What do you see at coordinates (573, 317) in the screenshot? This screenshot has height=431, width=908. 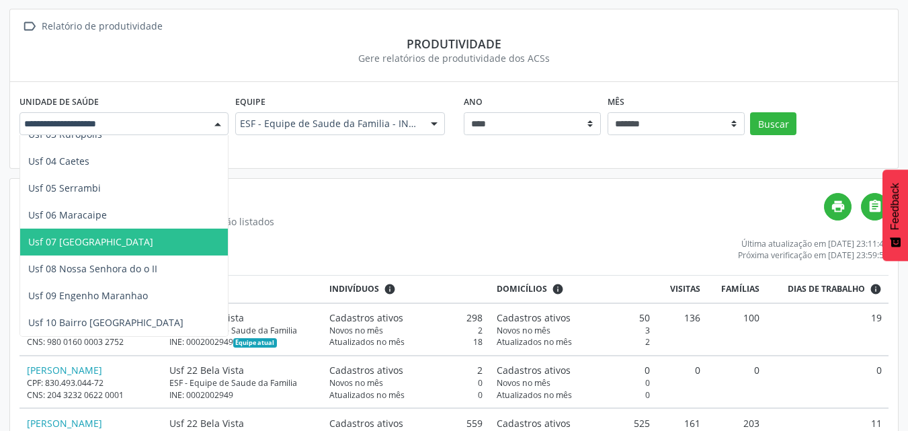 I see `div: 50` at bounding box center [573, 317].